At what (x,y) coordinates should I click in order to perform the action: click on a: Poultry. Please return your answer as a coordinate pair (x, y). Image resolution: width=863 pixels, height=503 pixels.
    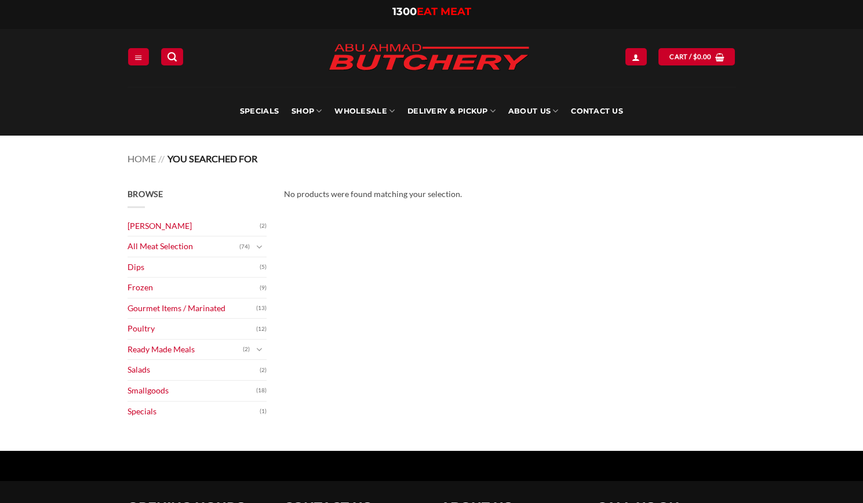
    Looking at the image, I should click on (192, 329).